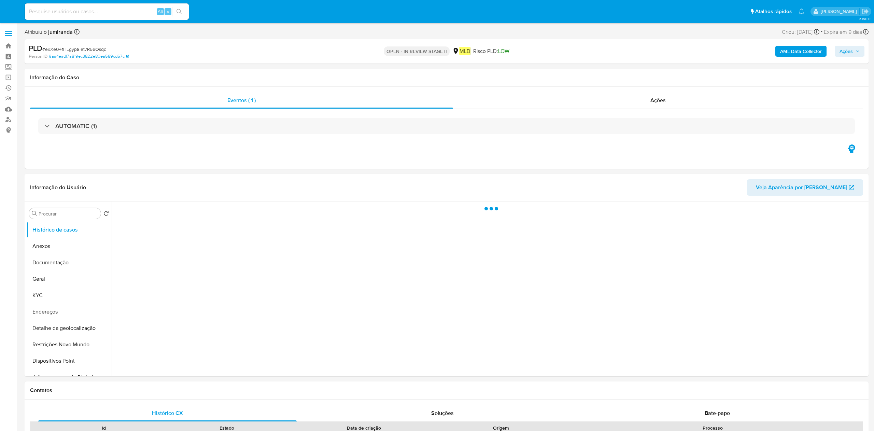 The image size is (874, 431). What do you see at coordinates (801, 51) in the screenshot?
I see `b: AML Data Collector` at bounding box center [801, 51].